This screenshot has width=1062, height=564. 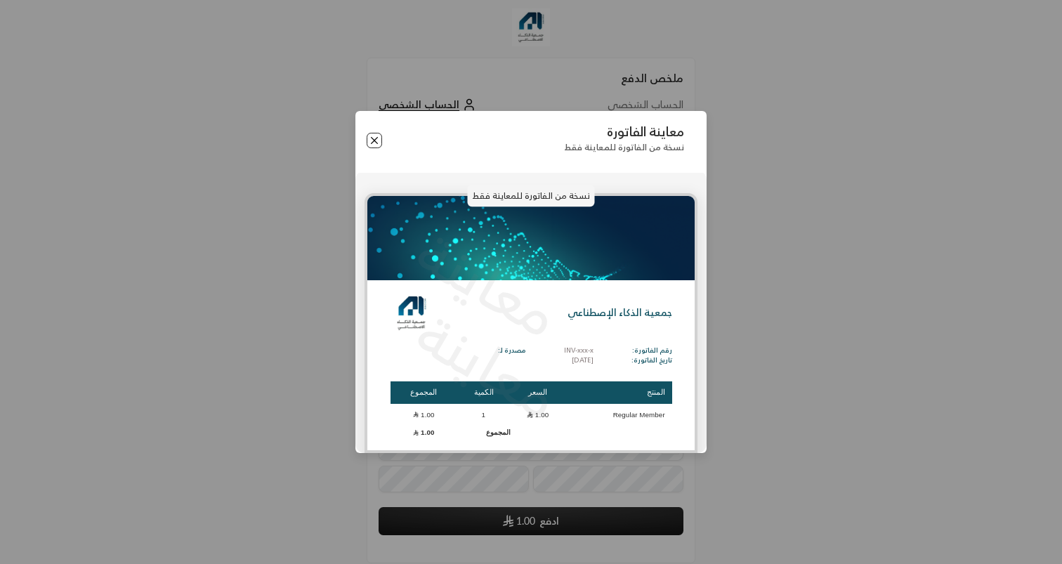 I want to click on p: رقم الفاتورة:, so click(x=652, y=350).